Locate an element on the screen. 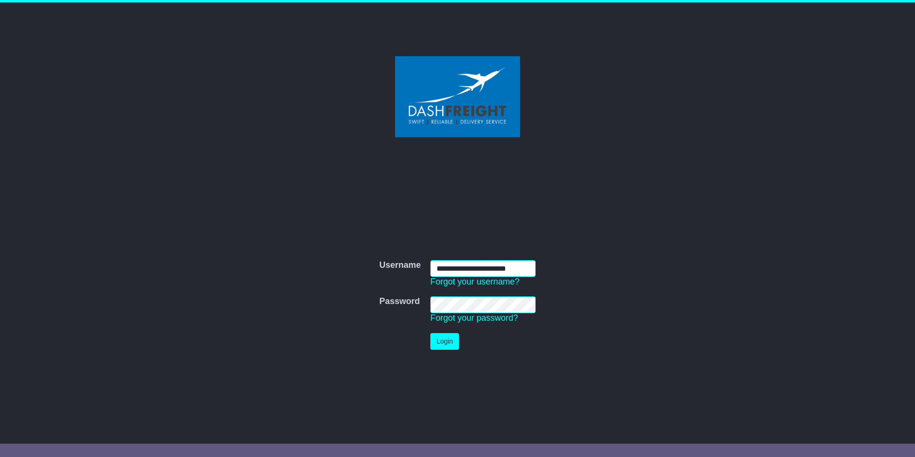 Image resolution: width=915 pixels, height=457 pixels. a: Forgot your password? is located at coordinates (474, 318).